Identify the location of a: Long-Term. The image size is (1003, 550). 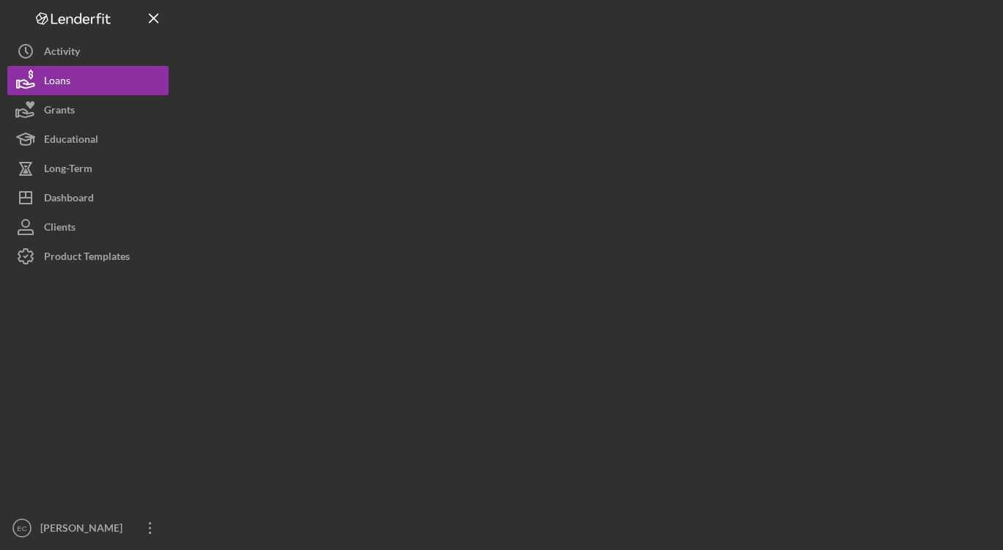
(88, 169).